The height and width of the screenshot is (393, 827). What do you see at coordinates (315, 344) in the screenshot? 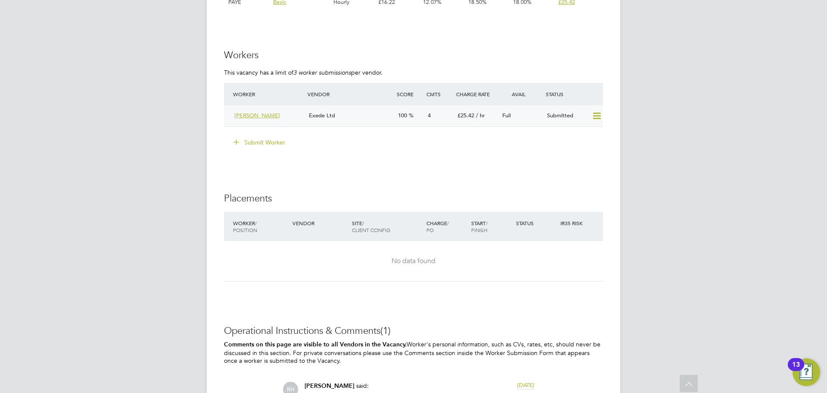
I see `b: Comments on this page are visible to all Vendors in the Vacancy.` at bounding box center [315, 344].